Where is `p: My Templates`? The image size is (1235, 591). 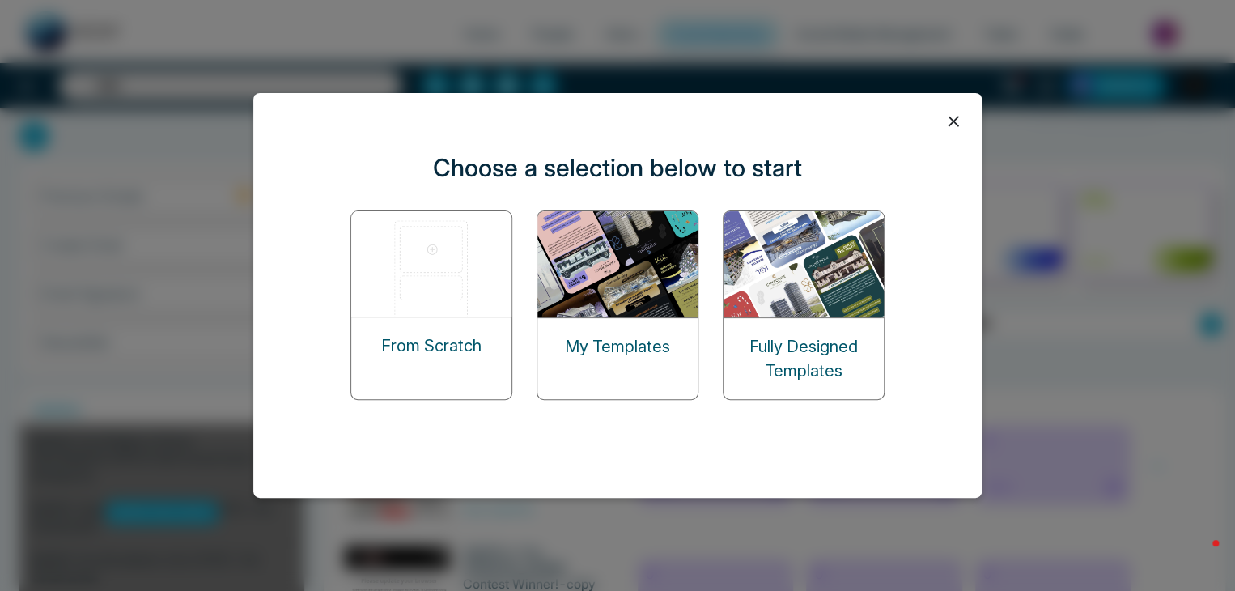
p: My Templates is located at coordinates (618, 346).